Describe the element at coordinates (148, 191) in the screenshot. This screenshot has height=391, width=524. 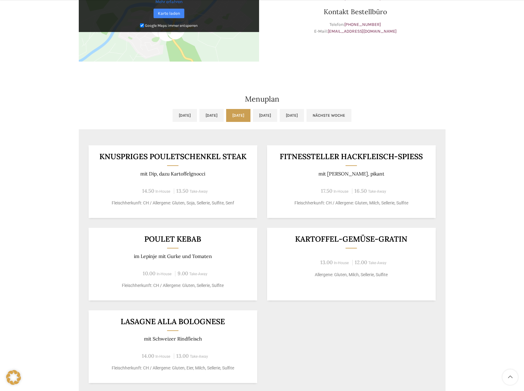
I see `span: 14.50` at that location.